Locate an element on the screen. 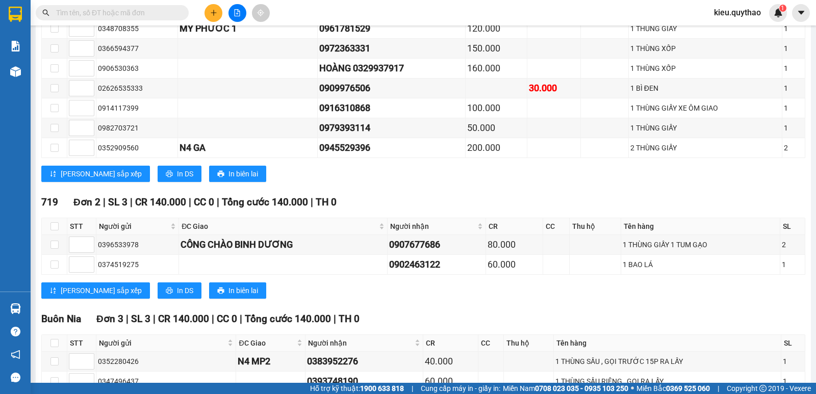 The height and width of the screenshot is (394, 816). span: caret-down is located at coordinates (801, 13).